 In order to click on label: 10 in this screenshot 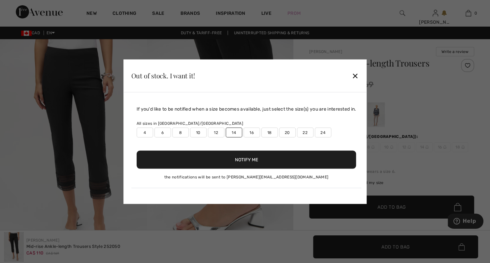, I will do `click(198, 133)`.